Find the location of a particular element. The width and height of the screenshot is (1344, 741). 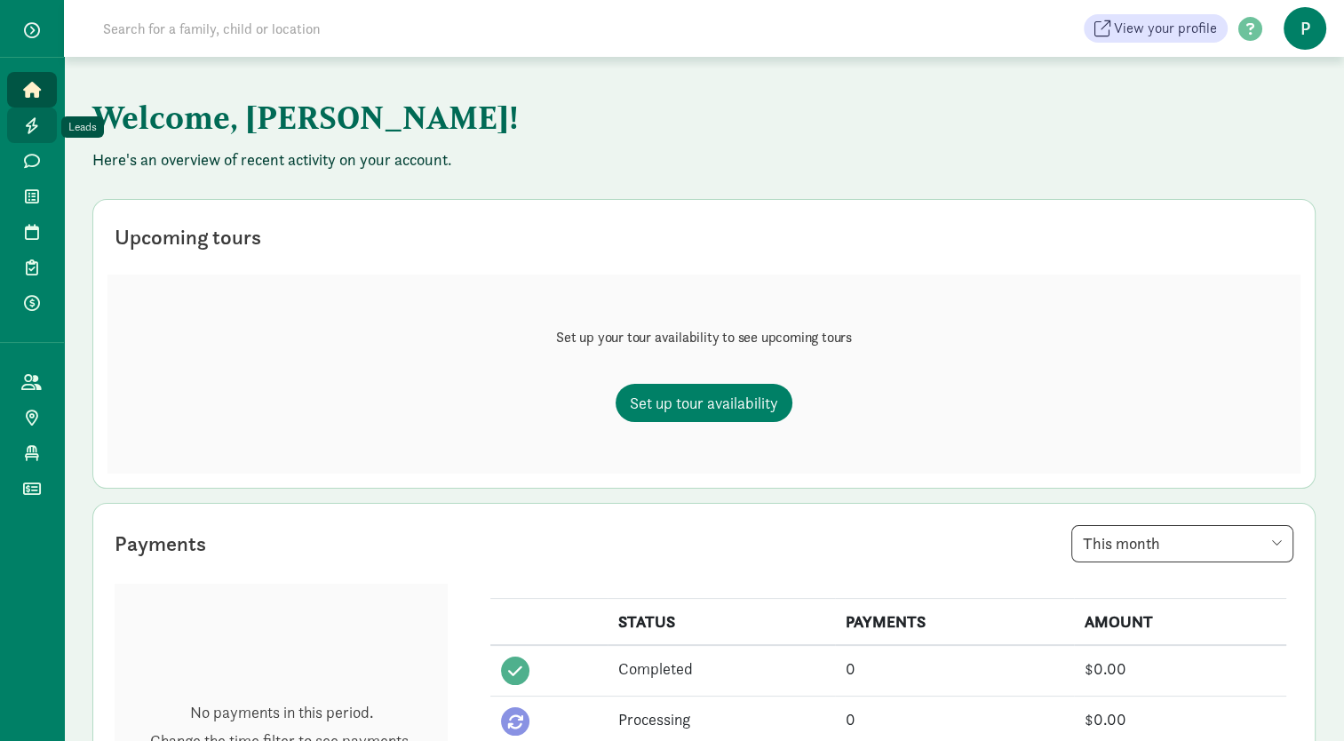

div: Payments is located at coordinates (160, 543).